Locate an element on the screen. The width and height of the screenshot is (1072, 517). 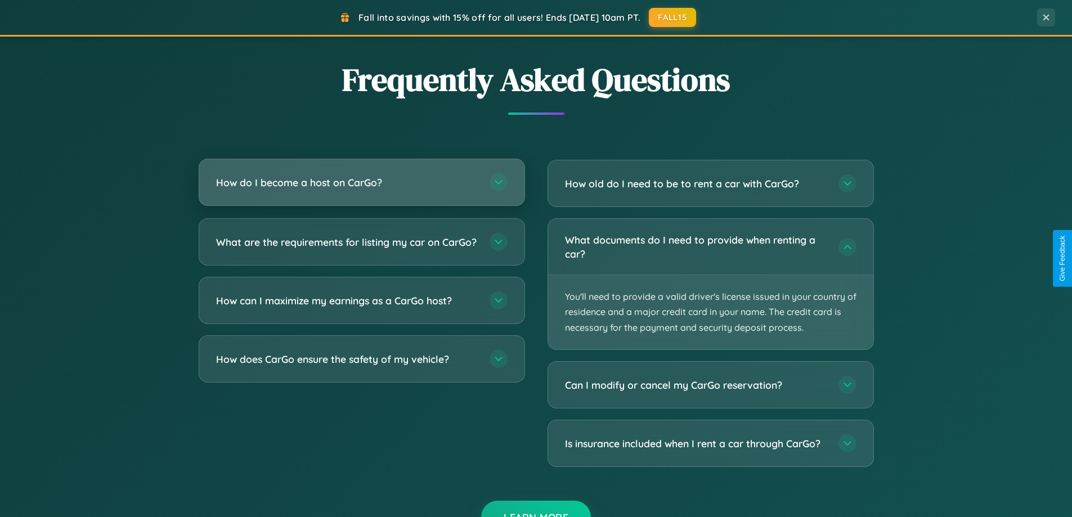
h3: What are the requirements for listing my car on CarGo? is located at coordinates (347, 242).